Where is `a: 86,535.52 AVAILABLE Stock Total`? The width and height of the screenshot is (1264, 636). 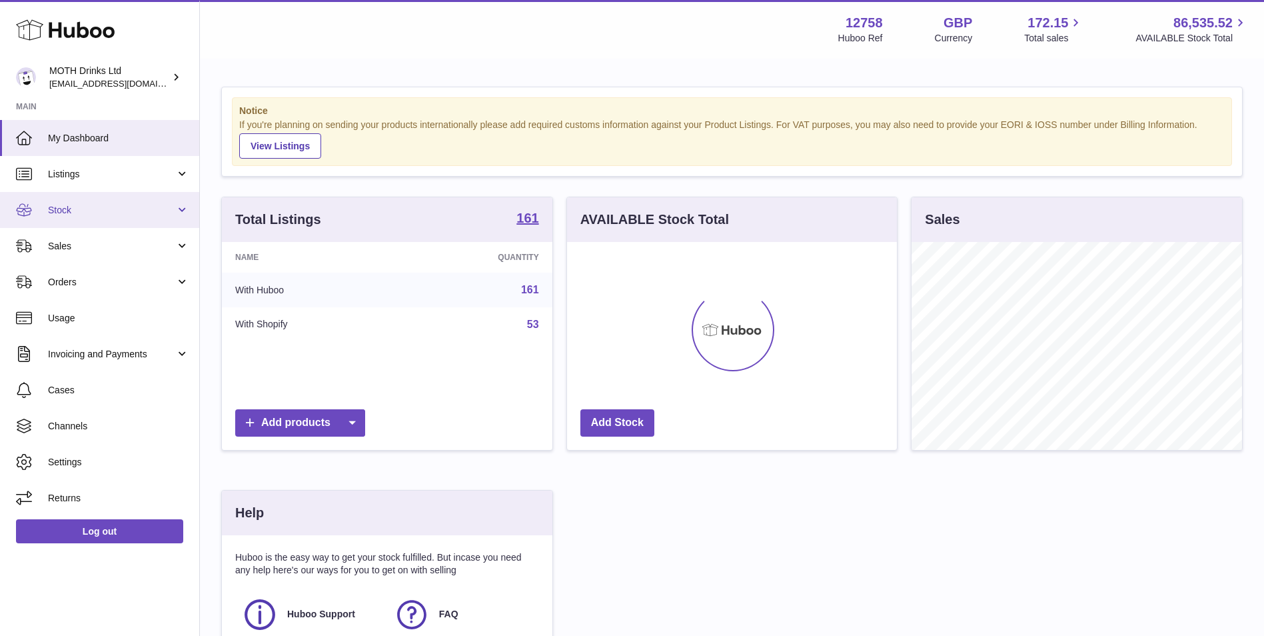
a: 86,535.52 AVAILABLE Stock Total is located at coordinates (1192, 29).